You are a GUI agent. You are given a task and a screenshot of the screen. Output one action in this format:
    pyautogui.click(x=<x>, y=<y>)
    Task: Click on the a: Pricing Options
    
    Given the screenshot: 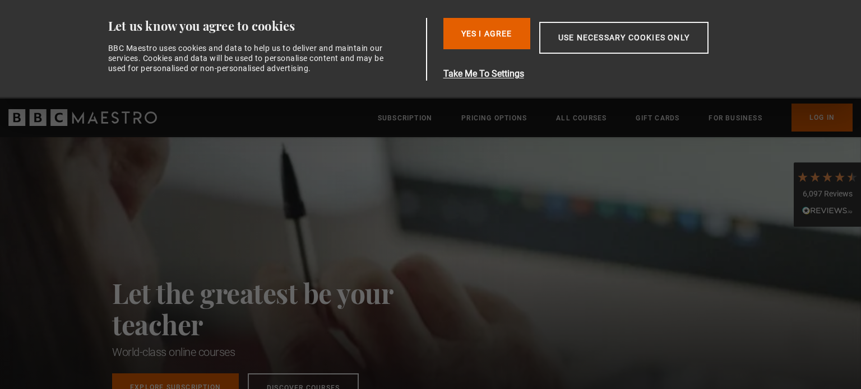 What is the action you would take?
    pyautogui.click(x=494, y=118)
    